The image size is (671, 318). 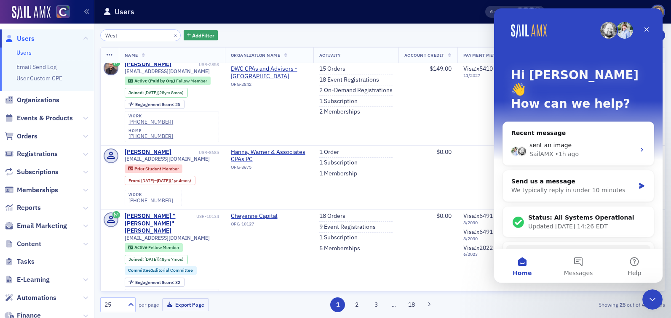 What do you see at coordinates (156, 260) in the screenshot?
I see `div: Joined: 1977-02-28 00:00:00` at bounding box center [156, 260].